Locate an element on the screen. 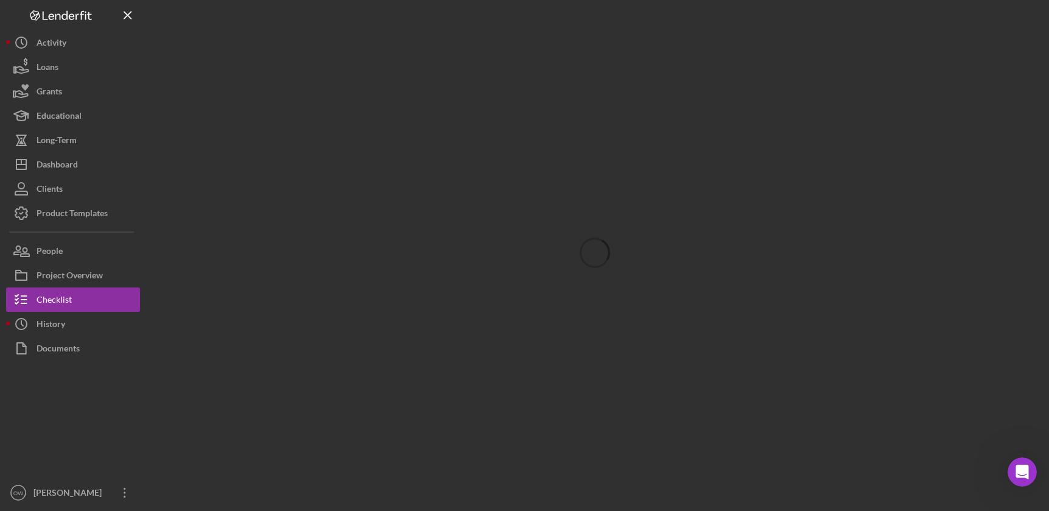 Image resolution: width=1049 pixels, height=511 pixels. div: Project Overview is located at coordinates (69, 276).